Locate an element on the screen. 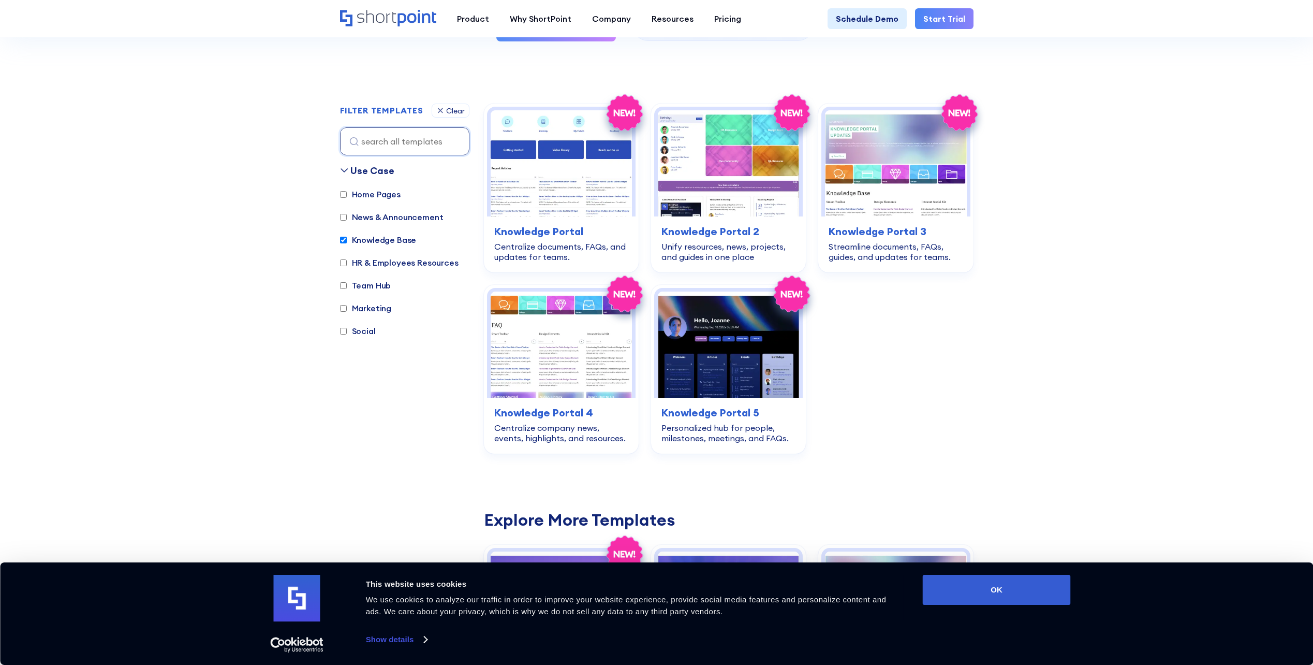 This screenshot has height=665, width=1313. h3: Knowledge Portal 2 is located at coordinates (728, 231).